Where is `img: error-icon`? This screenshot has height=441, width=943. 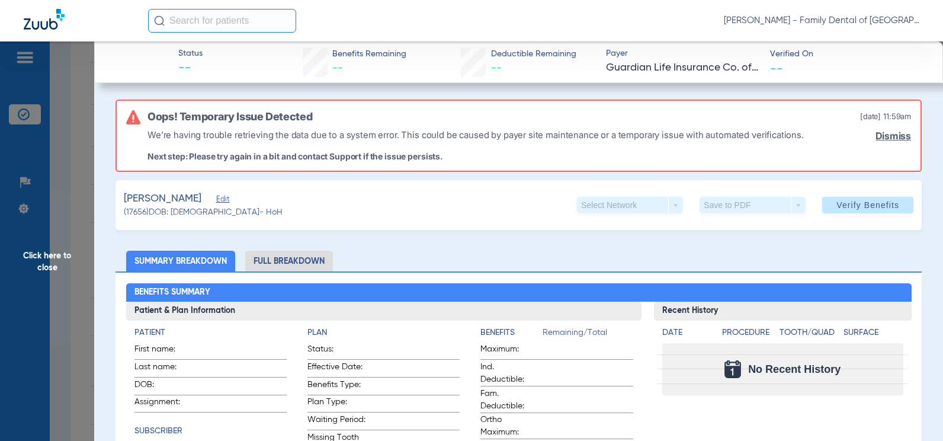
img: error-icon is located at coordinates (133, 117).